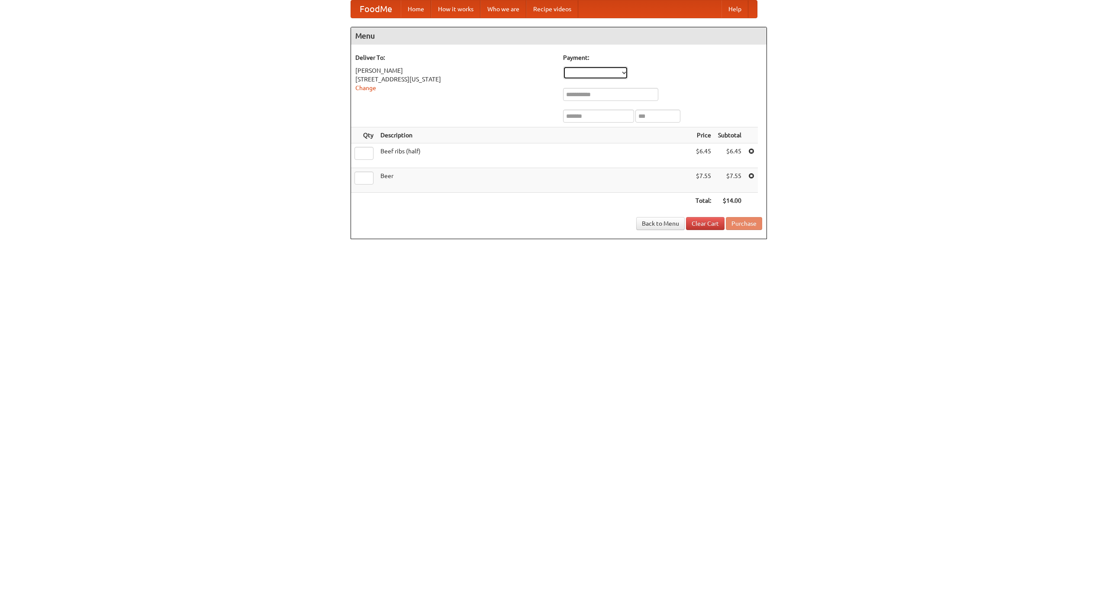 This screenshot has width=1108, height=613. I want to click on th: $14.00, so click(730, 200).